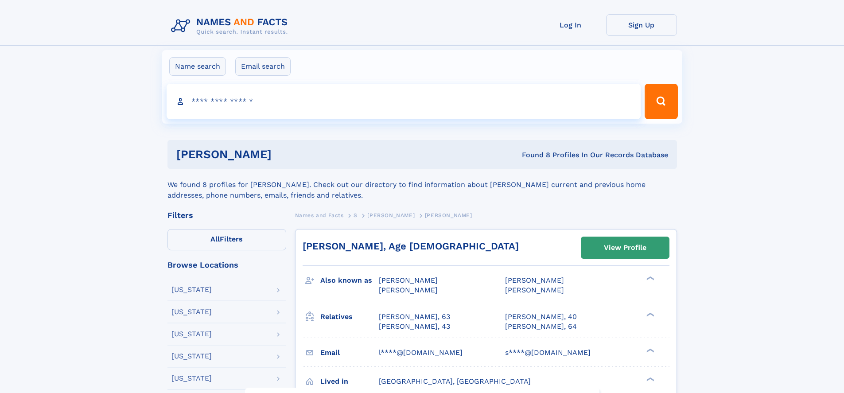 The height and width of the screenshot is (393, 844). Describe the element at coordinates (263, 66) in the screenshot. I see `label: Email search` at that location.